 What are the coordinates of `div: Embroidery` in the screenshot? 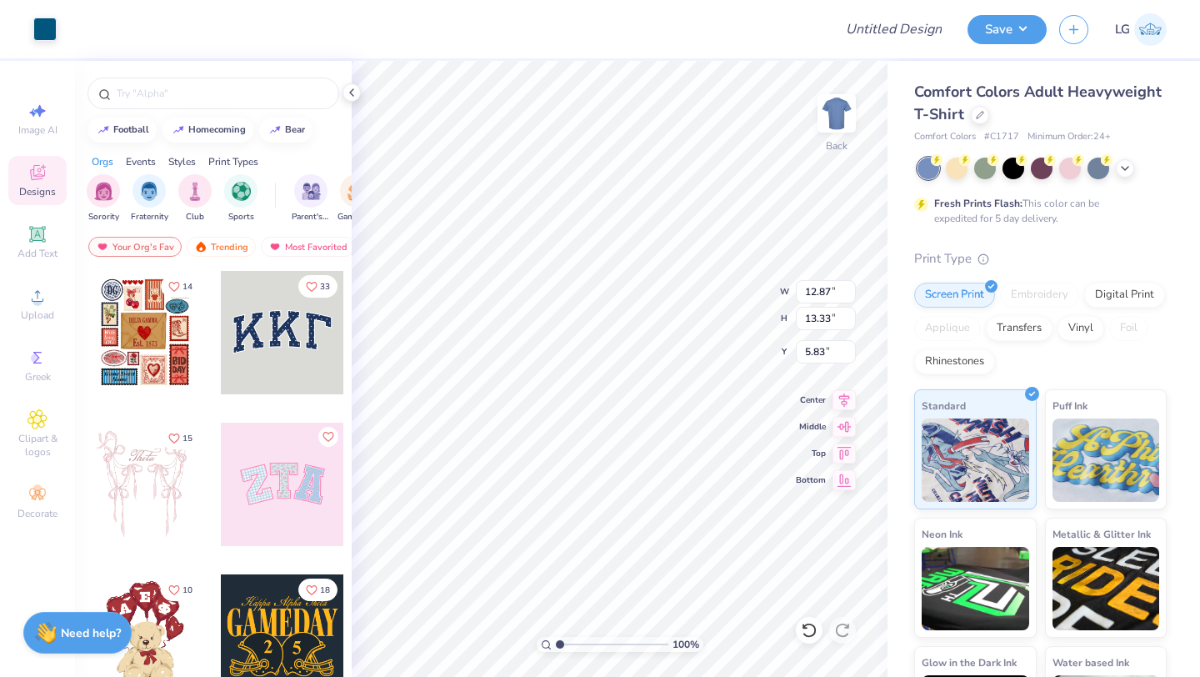 It's located at (1039, 295).